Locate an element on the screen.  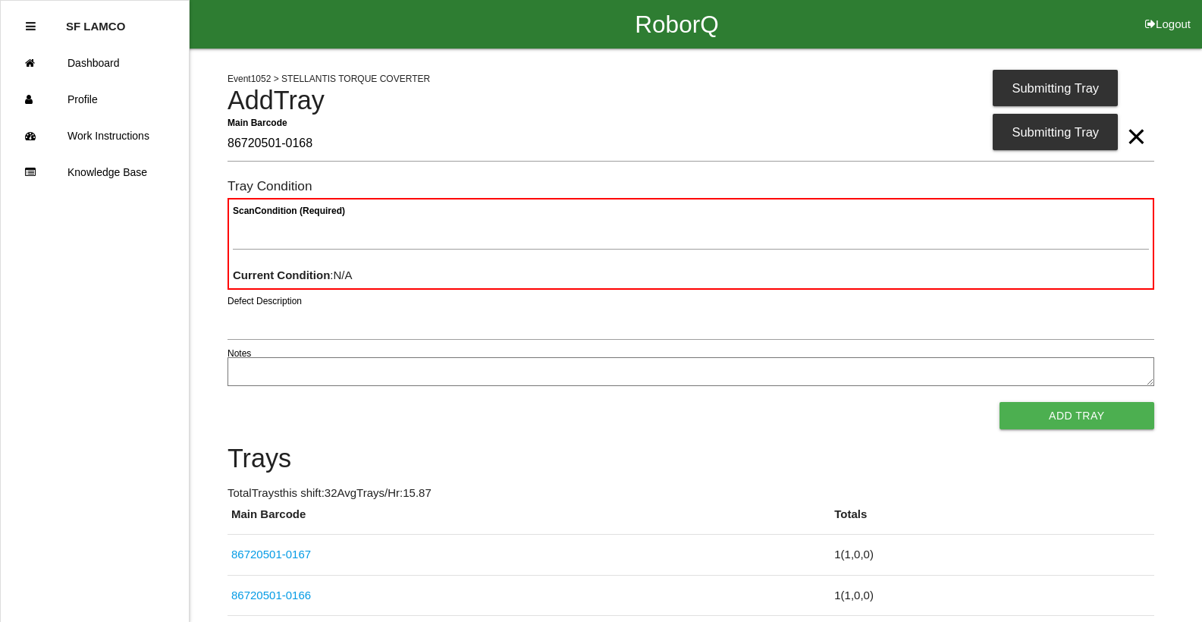
h4: Trays is located at coordinates (691, 459).